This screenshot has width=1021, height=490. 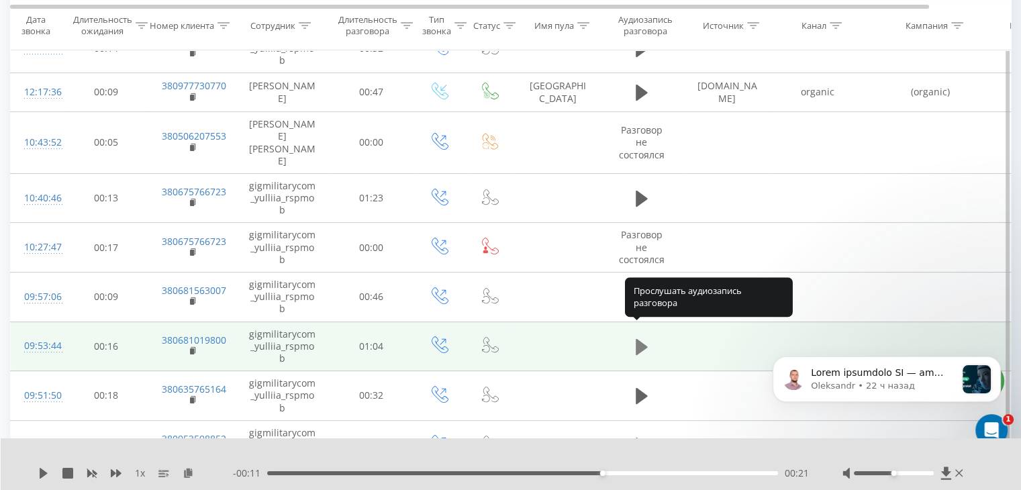 I want to click on div: Канал, so click(x=814, y=25).